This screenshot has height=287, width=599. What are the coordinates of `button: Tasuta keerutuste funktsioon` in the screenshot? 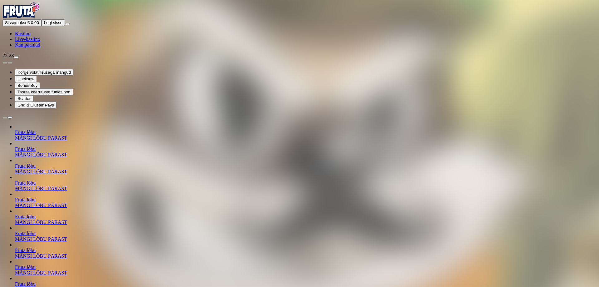 It's located at (44, 92).